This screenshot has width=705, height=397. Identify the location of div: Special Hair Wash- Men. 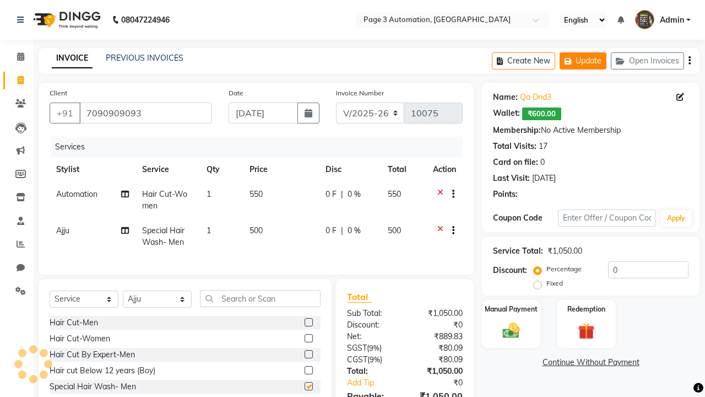
(93, 386).